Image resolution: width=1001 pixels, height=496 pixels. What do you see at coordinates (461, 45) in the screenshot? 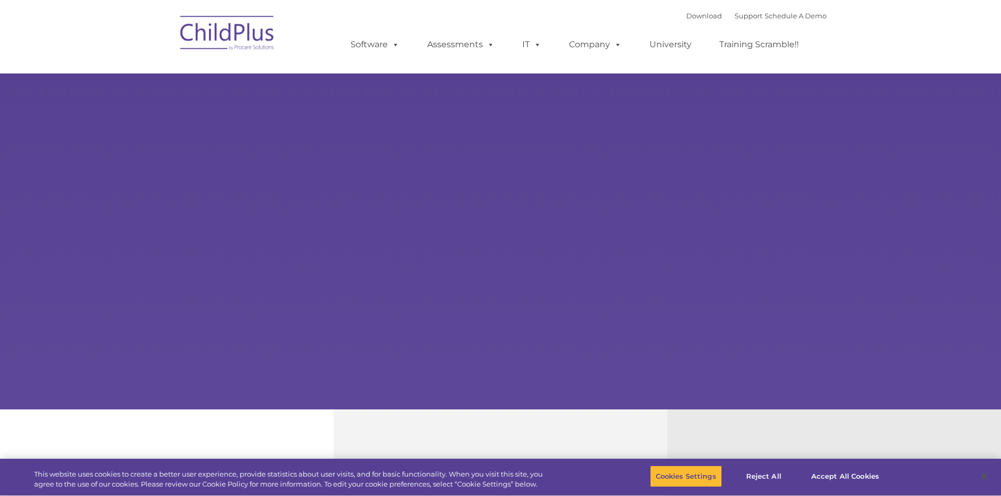
I see `a: Assessments` at bounding box center [461, 45].